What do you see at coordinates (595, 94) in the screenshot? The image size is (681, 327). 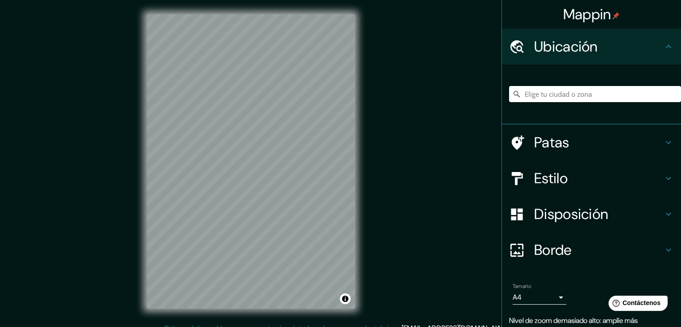 I see `input: Elige tu ciudad o zona` at bounding box center [595, 94].